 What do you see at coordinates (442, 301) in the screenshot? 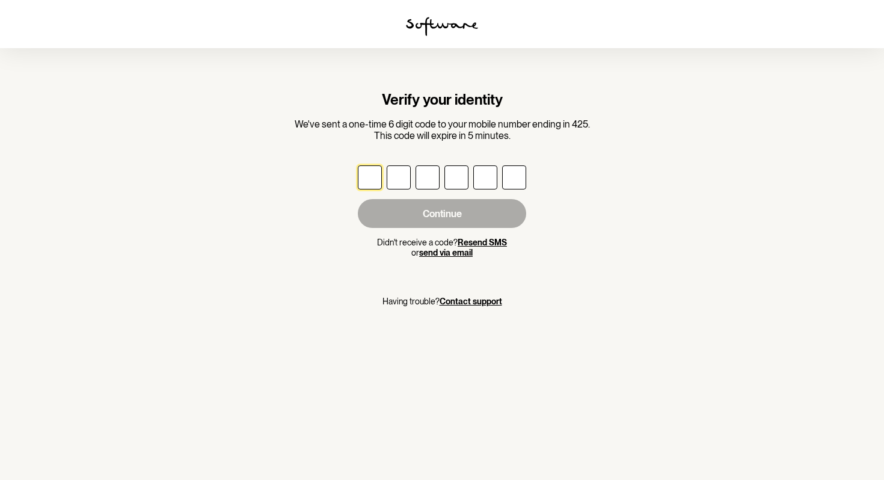
I see `p: Having trouble?` at bounding box center [442, 301].